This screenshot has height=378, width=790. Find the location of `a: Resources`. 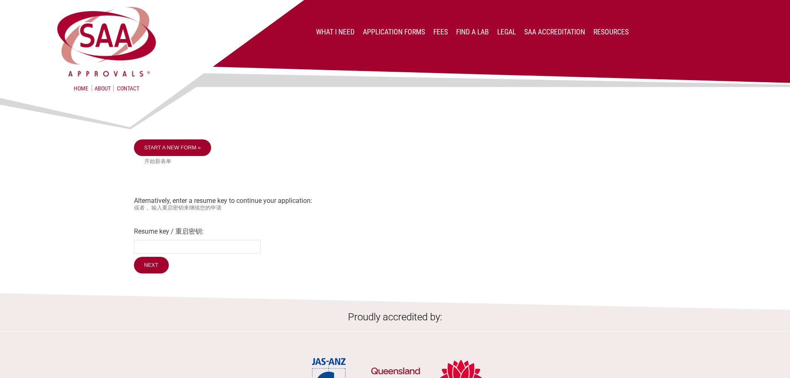

a: Resources is located at coordinates (611, 32).